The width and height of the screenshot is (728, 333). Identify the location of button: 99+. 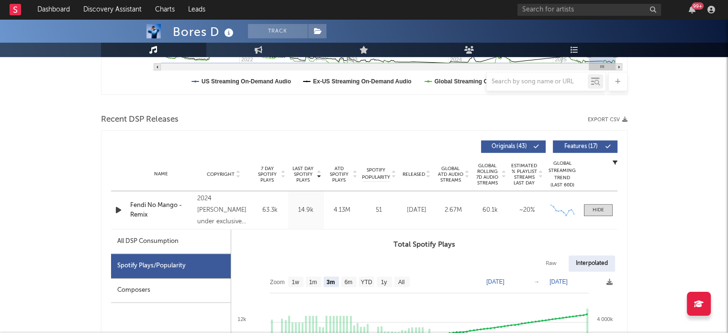
(692, 10).